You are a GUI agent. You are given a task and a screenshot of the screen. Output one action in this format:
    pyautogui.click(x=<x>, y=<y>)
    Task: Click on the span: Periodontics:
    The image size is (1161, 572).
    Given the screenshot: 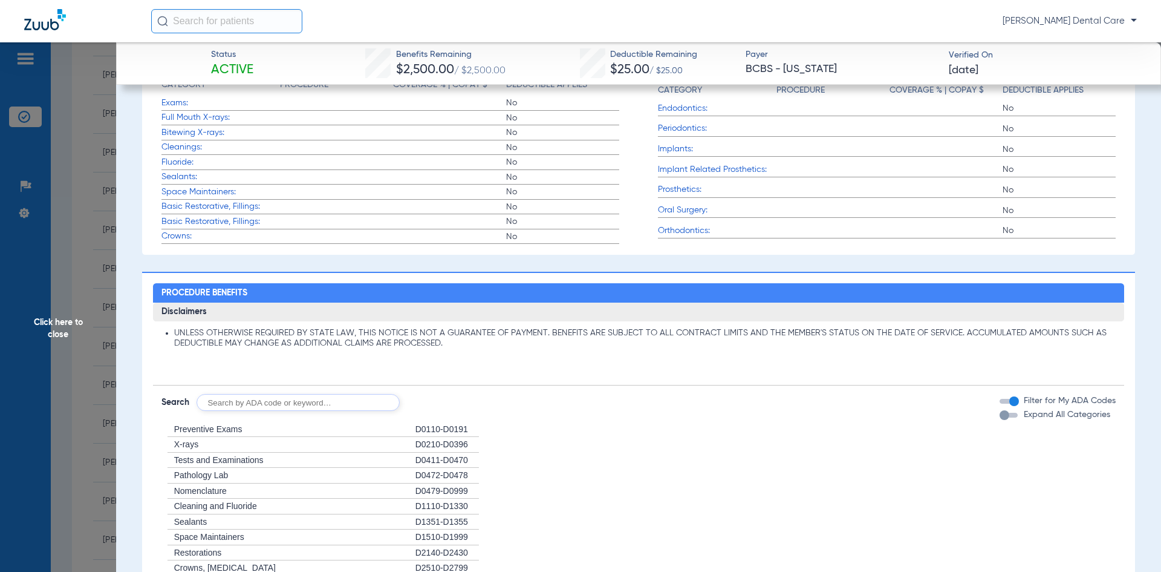 What is the action you would take?
    pyautogui.click(x=717, y=128)
    